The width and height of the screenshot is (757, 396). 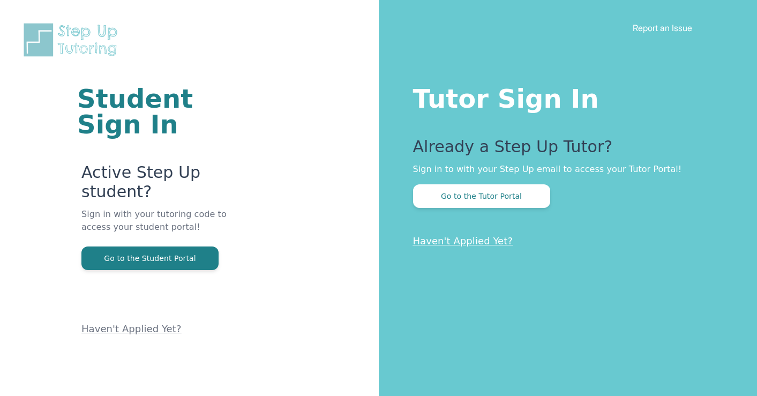 I want to click on a: Go to the Tutor Portal, so click(x=482, y=196).